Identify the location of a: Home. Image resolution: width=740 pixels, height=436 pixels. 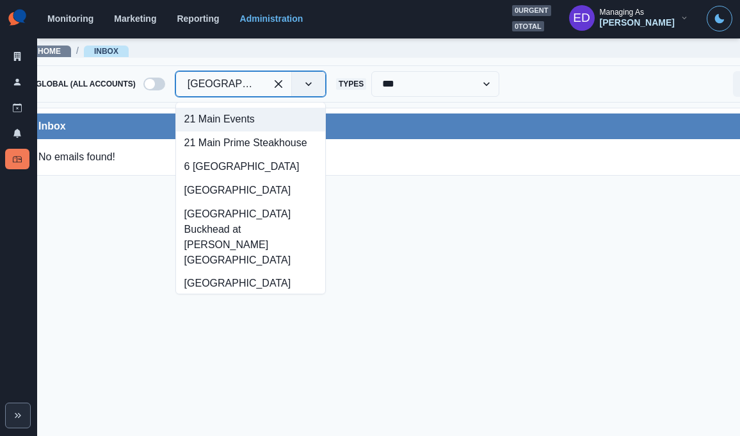
(49, 51).